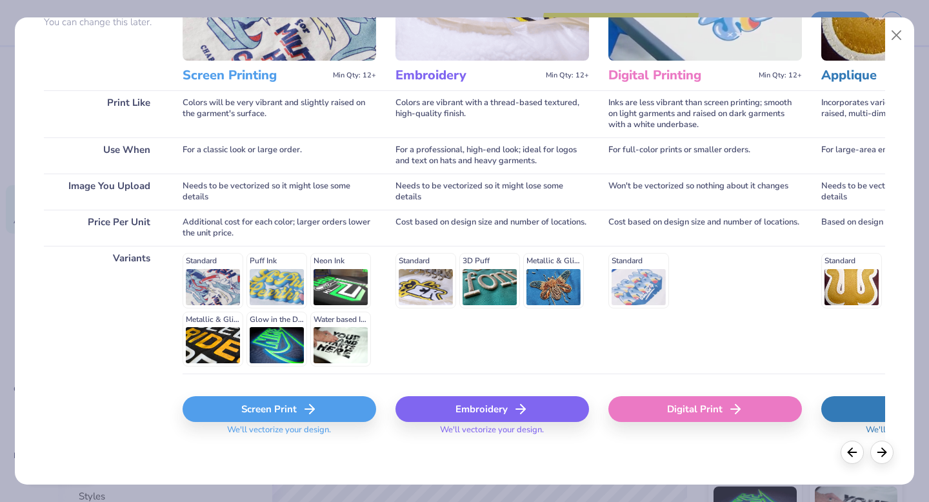 The image size is (929, 502). I want to click on div: Image You Upload, so click(103, 192).